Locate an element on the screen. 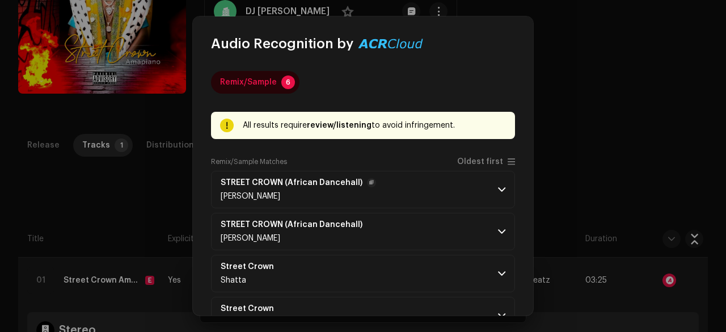  span: Oldest first is located at coordinates (480, 162).